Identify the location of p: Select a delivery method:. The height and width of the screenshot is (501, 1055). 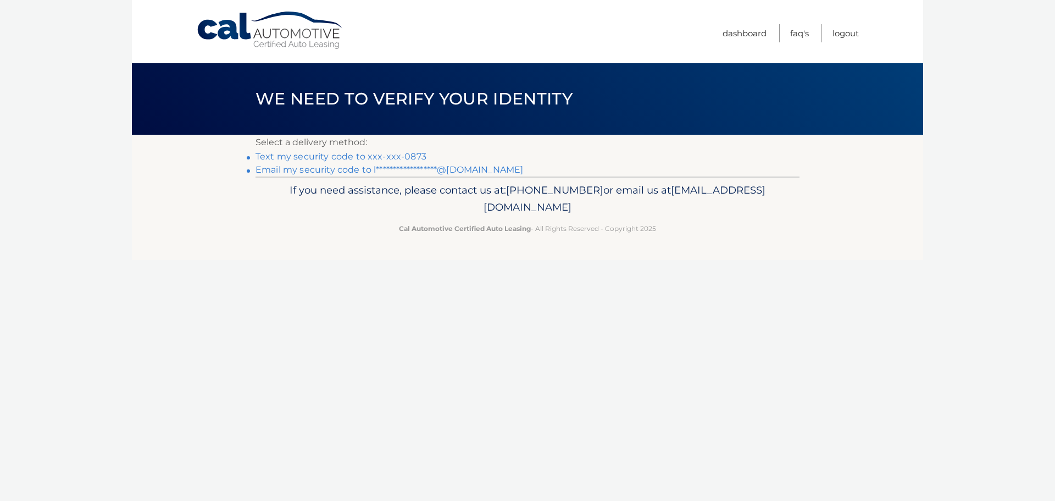
(528, 142).